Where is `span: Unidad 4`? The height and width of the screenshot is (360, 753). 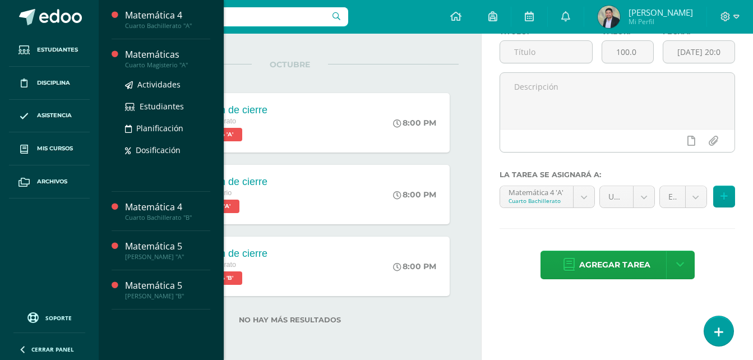
span: Unidad 4 is located at coordinates (616, 197).